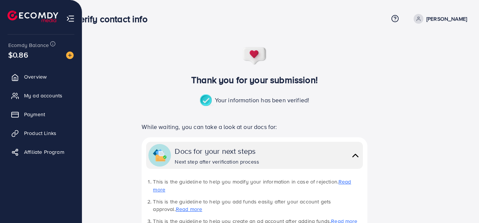 This screenshot has height=223, width=479. What do you see at coordinates (217, 151) in the screenshot?
I see `div: Docs for your next steps` at bounding box center [217, 151].